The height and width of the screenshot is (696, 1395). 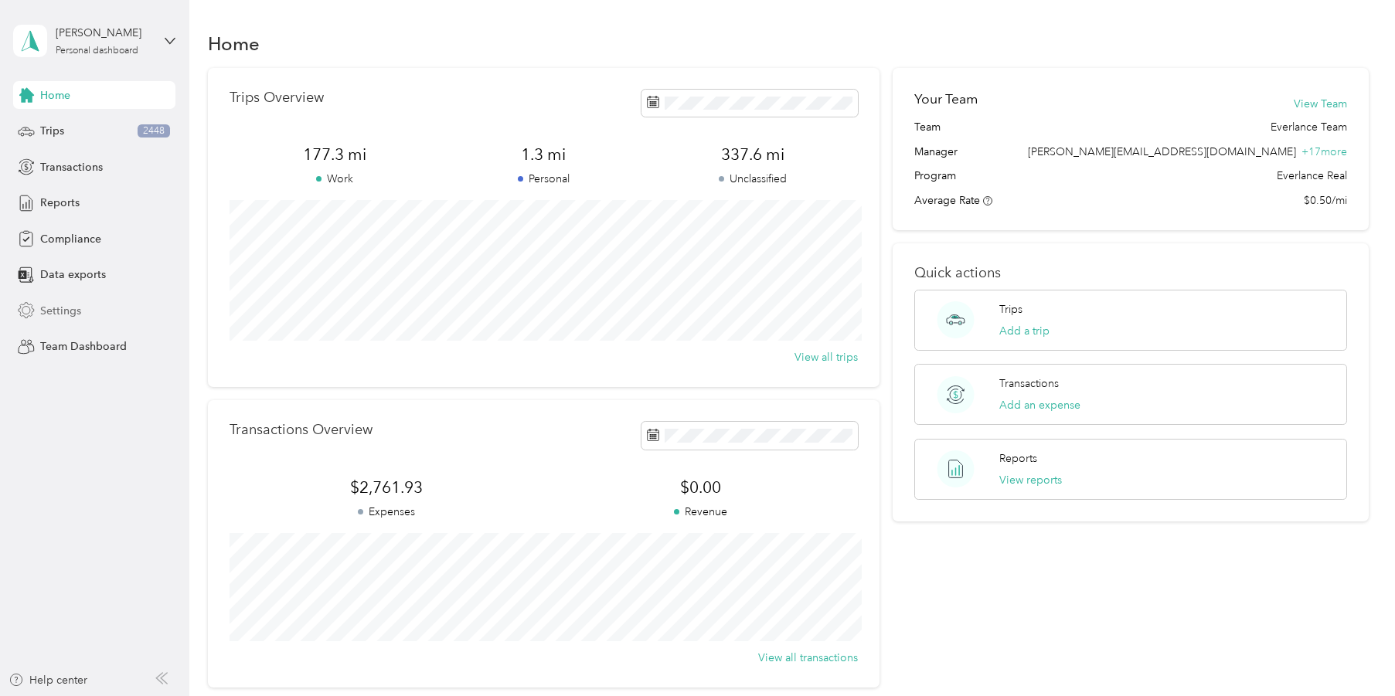 What do you see at coordinates (55, 95) in the screenshot?
I see `span: Home` at bounding box center [55, 95].